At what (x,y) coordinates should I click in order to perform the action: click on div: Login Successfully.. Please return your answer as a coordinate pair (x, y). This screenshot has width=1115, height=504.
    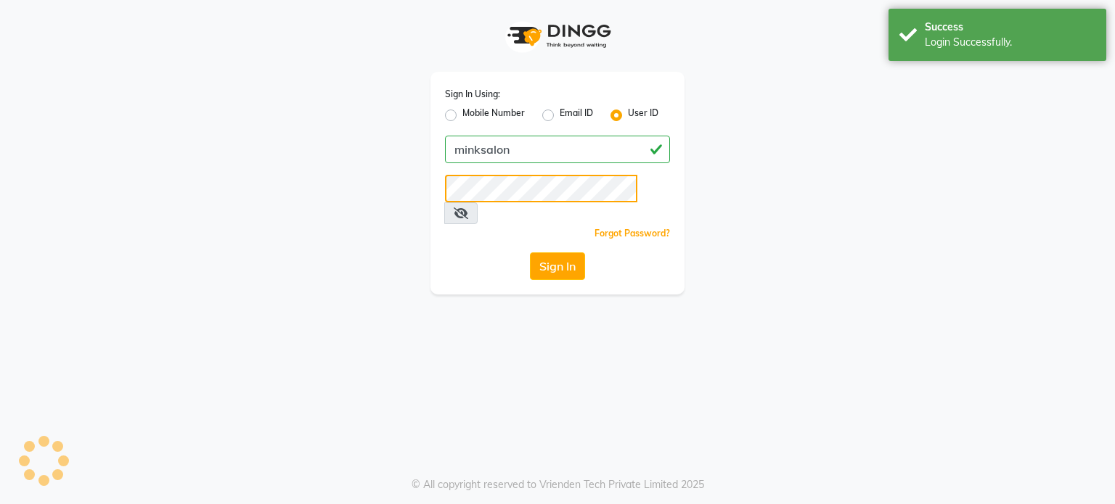
    Looking at the image, I should click on (1009, 42).